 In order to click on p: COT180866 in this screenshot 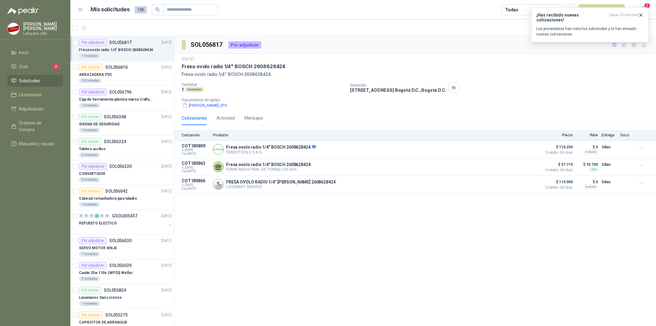, I will do `click(196, 181)`.